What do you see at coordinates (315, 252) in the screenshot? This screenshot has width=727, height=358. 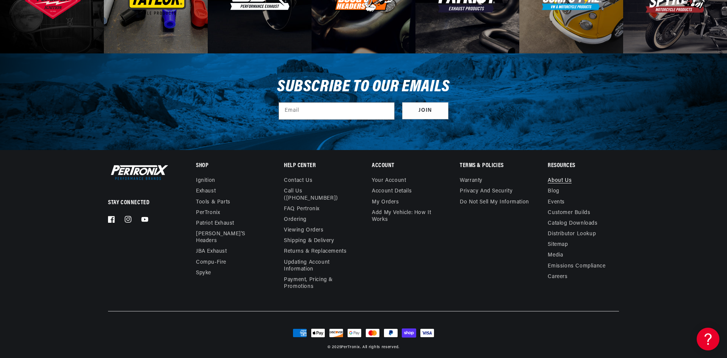 I see `a: Returns & Replacements` at bounding box center [315, 252].